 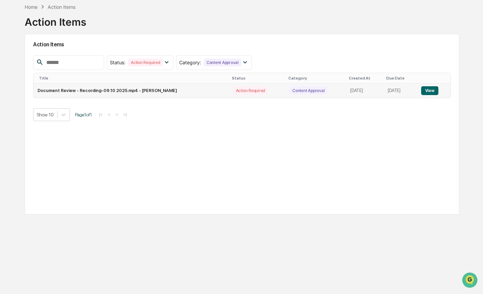 I want to click on a: 🔎Data Lookup, so click(x=25, y=101).